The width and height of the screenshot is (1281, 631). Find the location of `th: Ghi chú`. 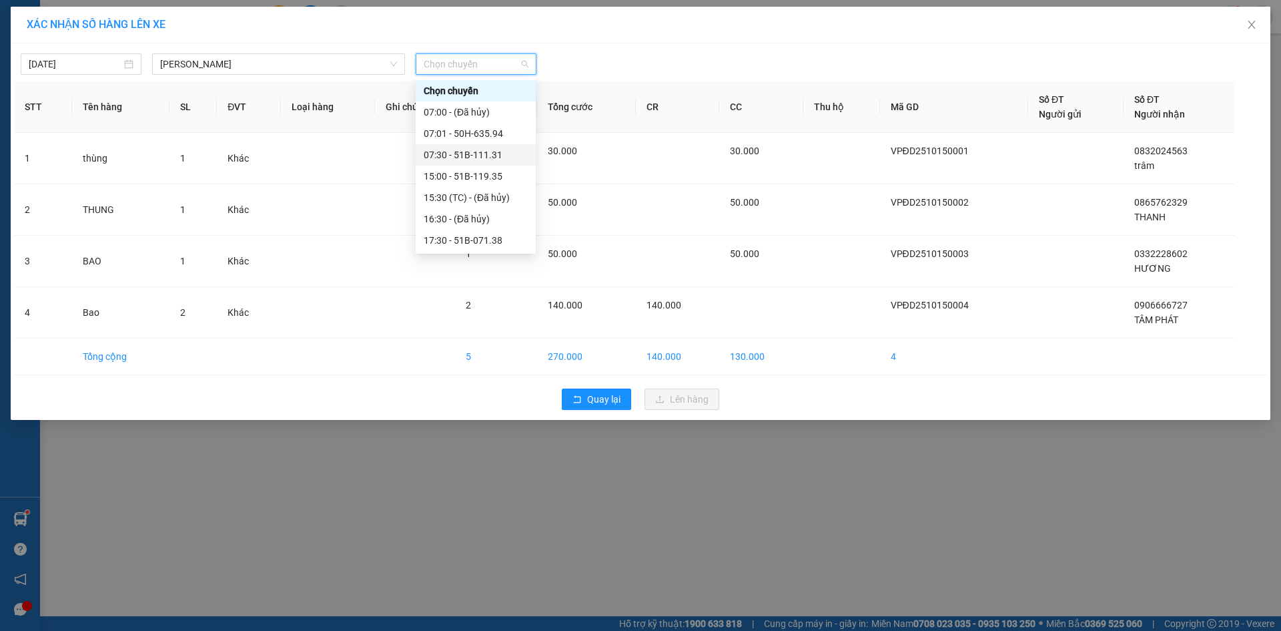

th: Ghi chú is located at coordinates (414, 107).